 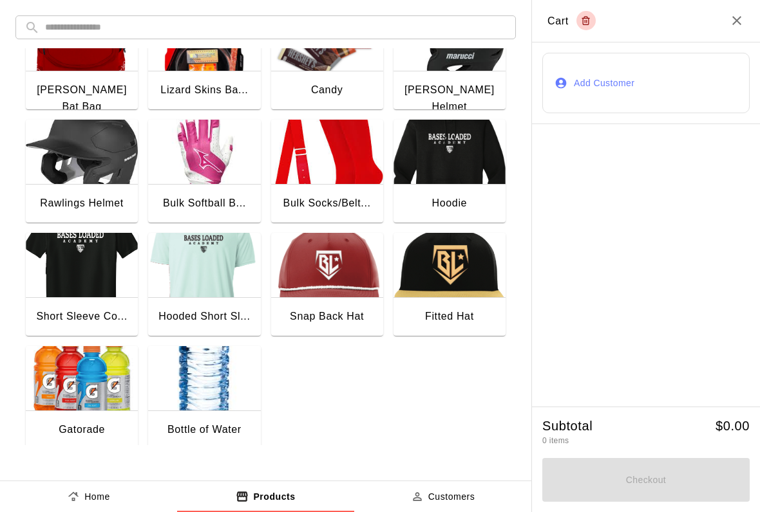 What do you see at coordinates (449, 317) in the screenshot?
I see `div: Fitted Hat` at bounding box center [449, 317].